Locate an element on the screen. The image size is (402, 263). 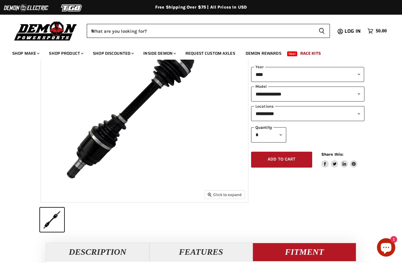
span: New! is located at coordinates (293, 54).